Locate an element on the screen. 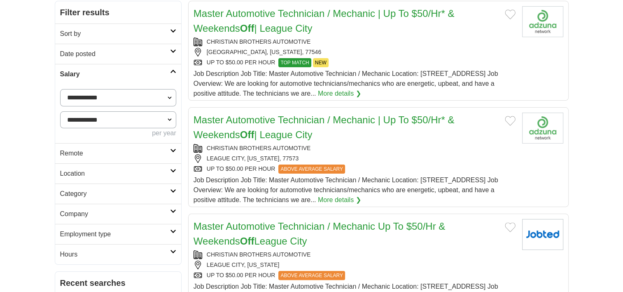 This screenshot has height=292, width=623. h2: Sort by is located at coordinates (115, 34).